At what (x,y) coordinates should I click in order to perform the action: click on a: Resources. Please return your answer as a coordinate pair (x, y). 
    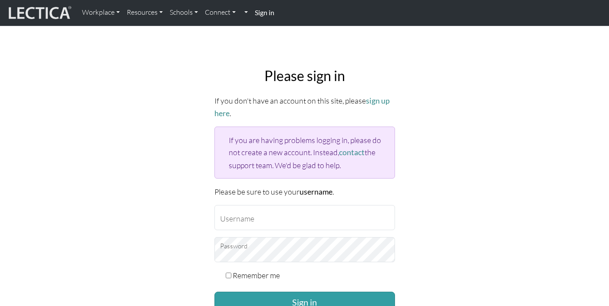
    Looking at the image, I should click on (144, 13).